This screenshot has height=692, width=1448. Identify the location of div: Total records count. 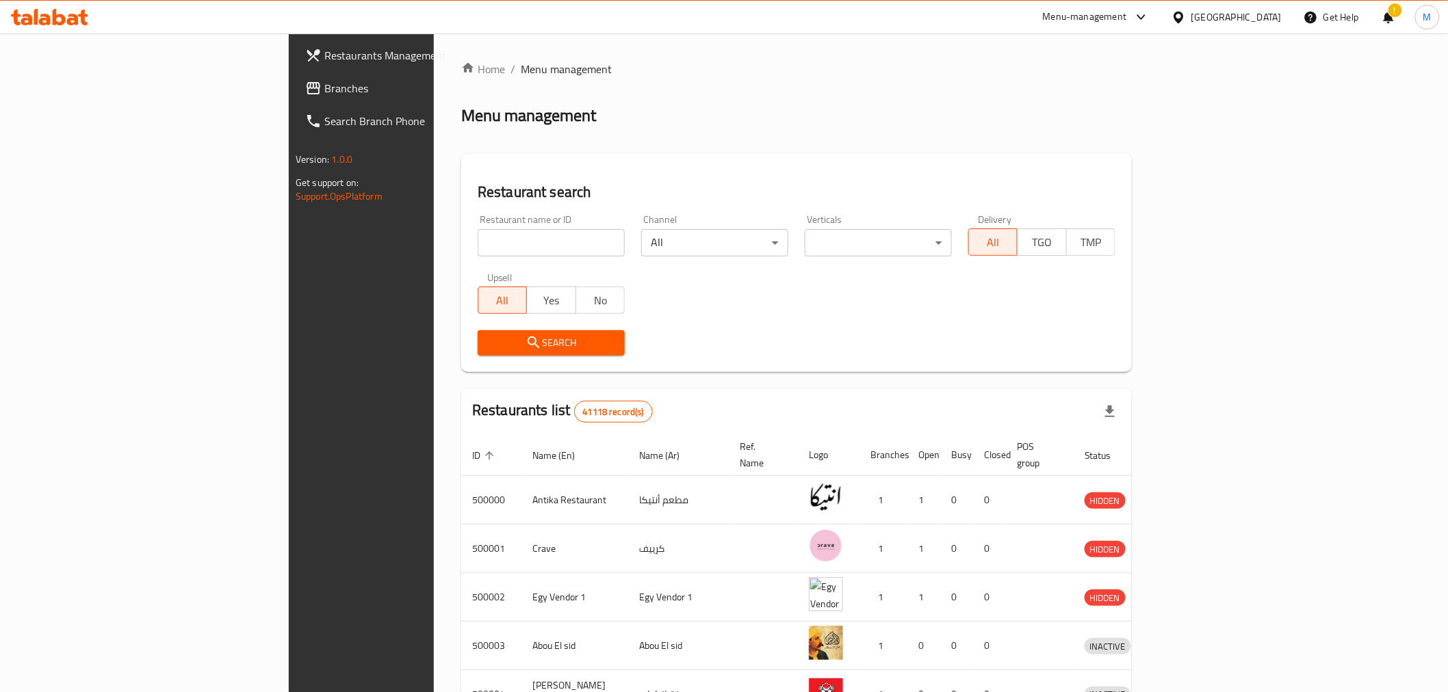
(613, 412).